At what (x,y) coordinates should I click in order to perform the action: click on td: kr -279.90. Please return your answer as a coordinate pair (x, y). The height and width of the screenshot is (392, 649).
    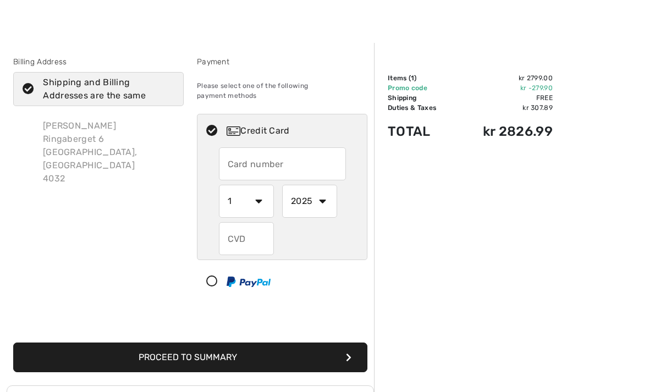
    Looking at the image, I should click on (504, 88).